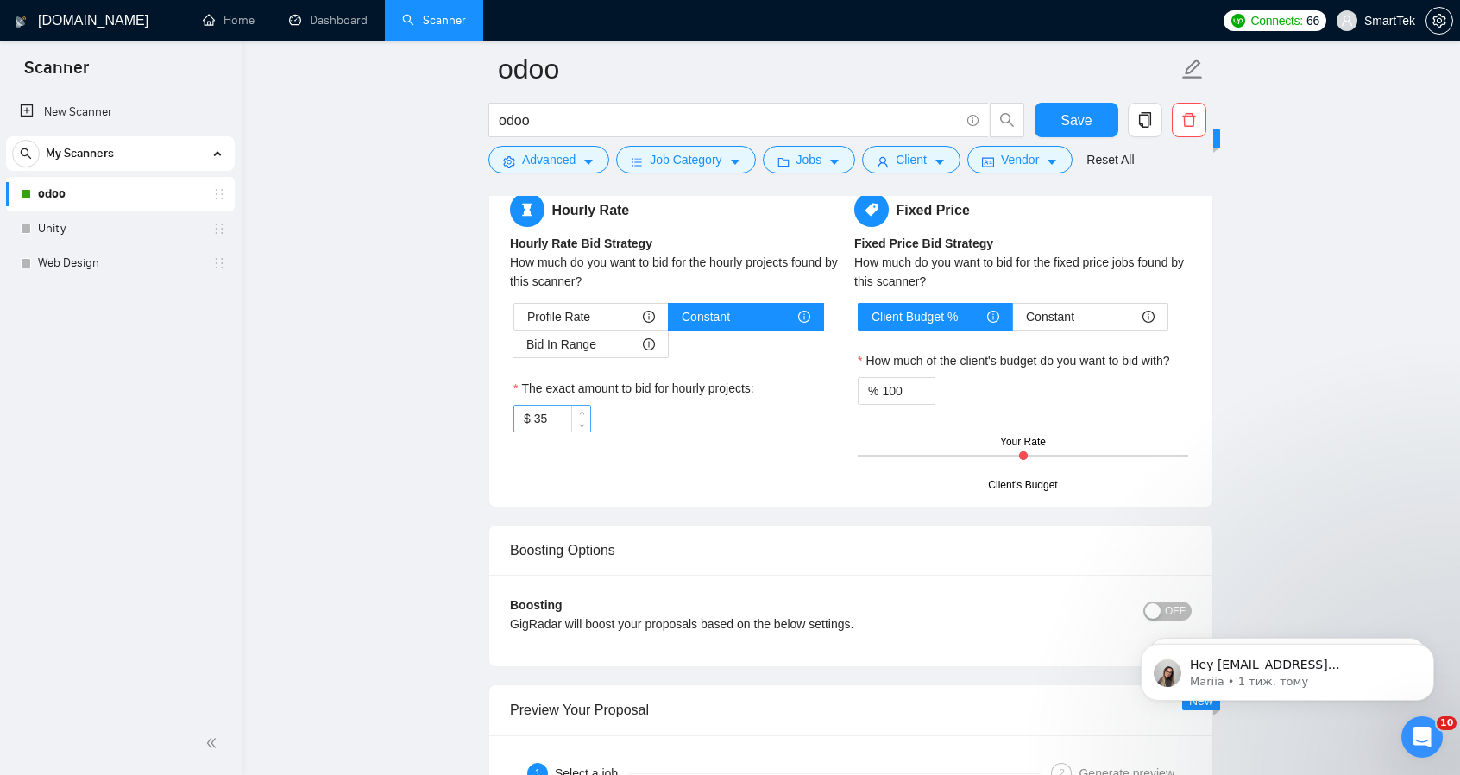  I want to click on b: Hourly Rate Bid Strategy, so click(581, 243).